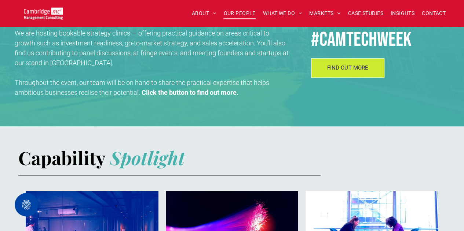  Describe the element at coordinates (147, 158) in the screenshot. I see `strong: Spotlight` at that location.